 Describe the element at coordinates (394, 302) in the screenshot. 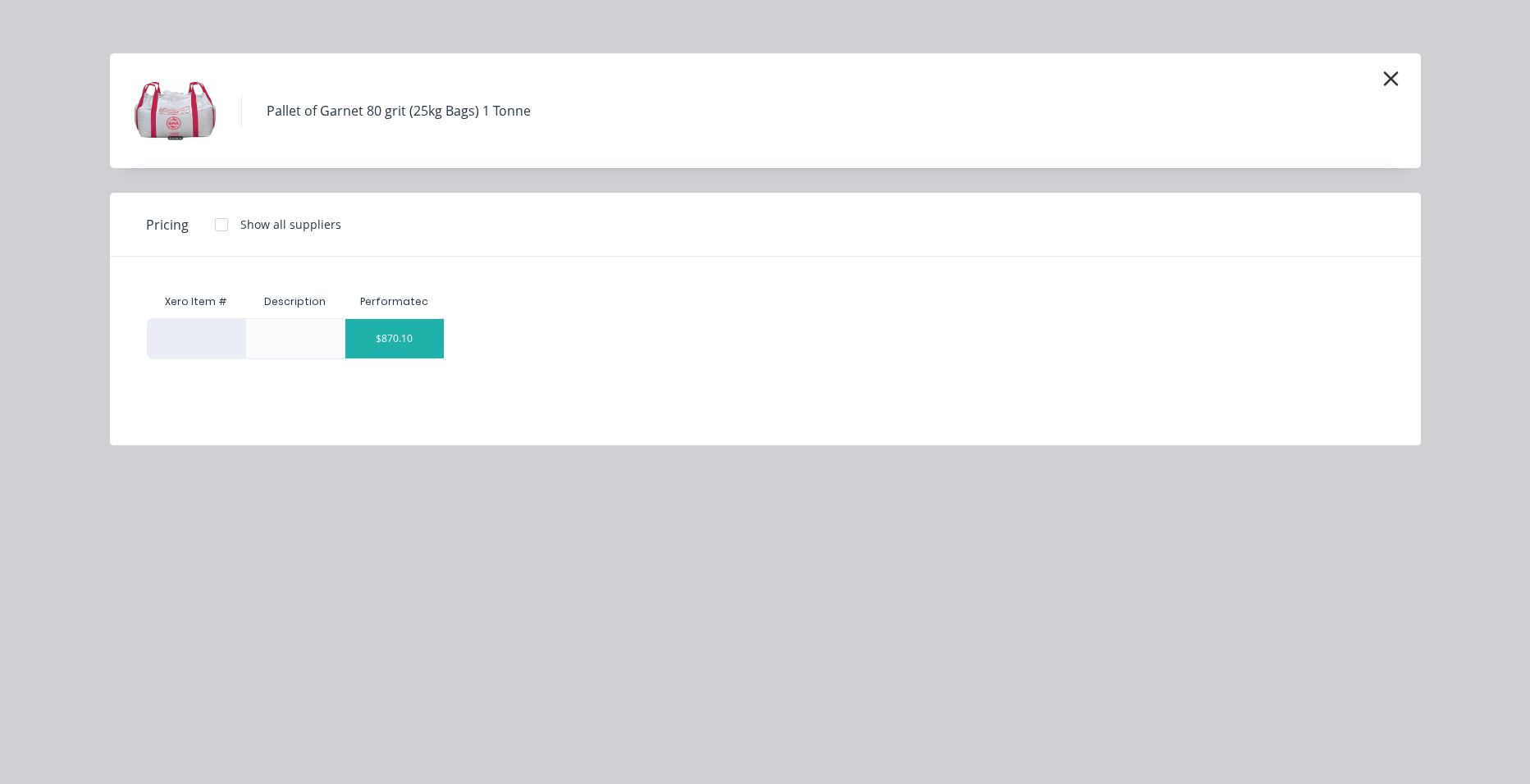

I see `div: Performatec` at that location.